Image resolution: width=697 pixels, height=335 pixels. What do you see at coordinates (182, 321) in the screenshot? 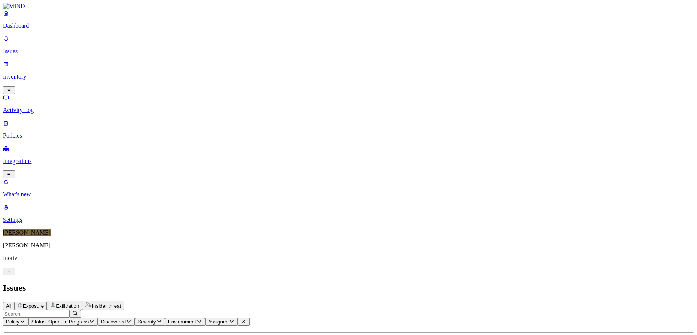
I see `span: Environment` at bounding box center [182, 321].